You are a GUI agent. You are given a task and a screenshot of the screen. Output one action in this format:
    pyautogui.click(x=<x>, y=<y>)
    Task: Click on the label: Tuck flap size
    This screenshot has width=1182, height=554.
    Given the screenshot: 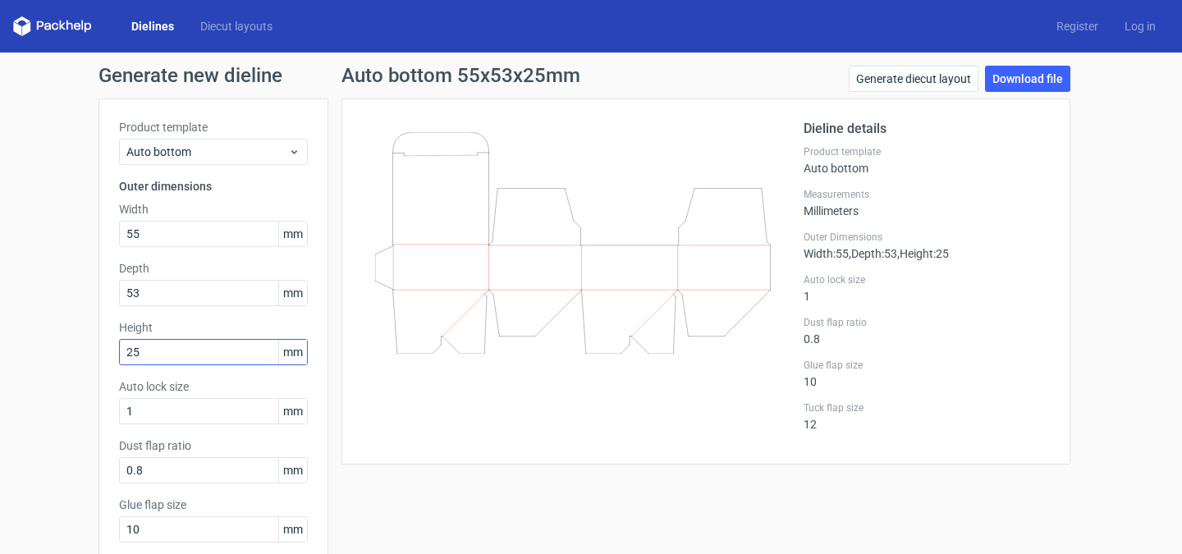 What is the action you would take?
    pyautogui.click(x=927, y=408)
    